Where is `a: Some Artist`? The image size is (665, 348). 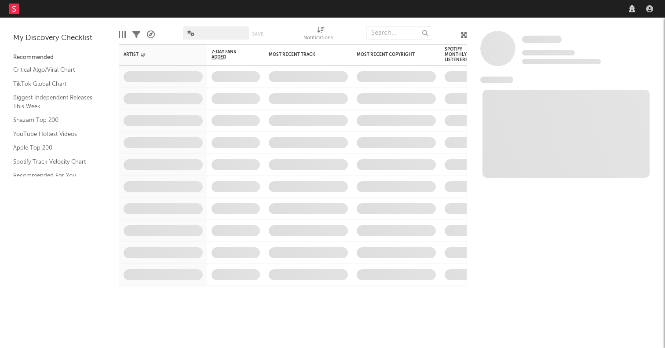 a: Some Artist is located at coordinates (542, 40).